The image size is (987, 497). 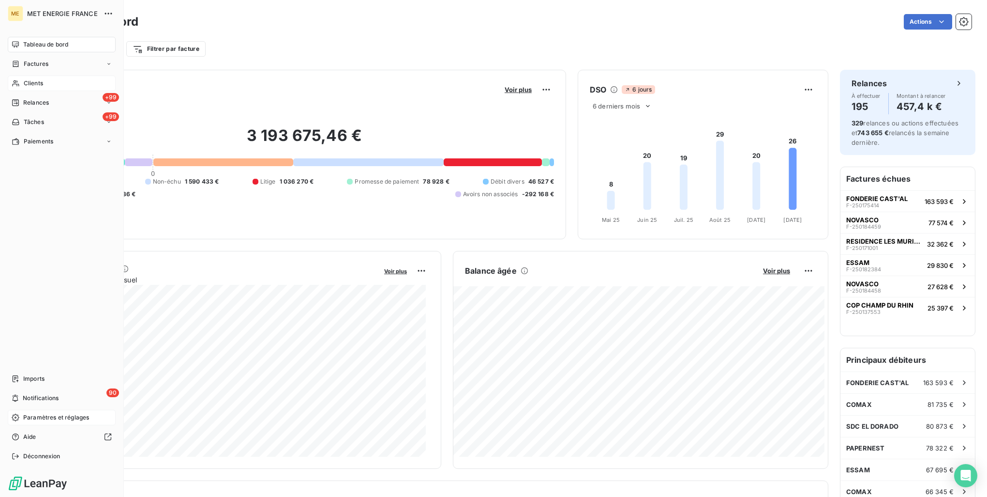 What do you see at coordinates (45, 45) in the screenshot?
I see `span: Tableau de bord` at bounding box center [45, 45].